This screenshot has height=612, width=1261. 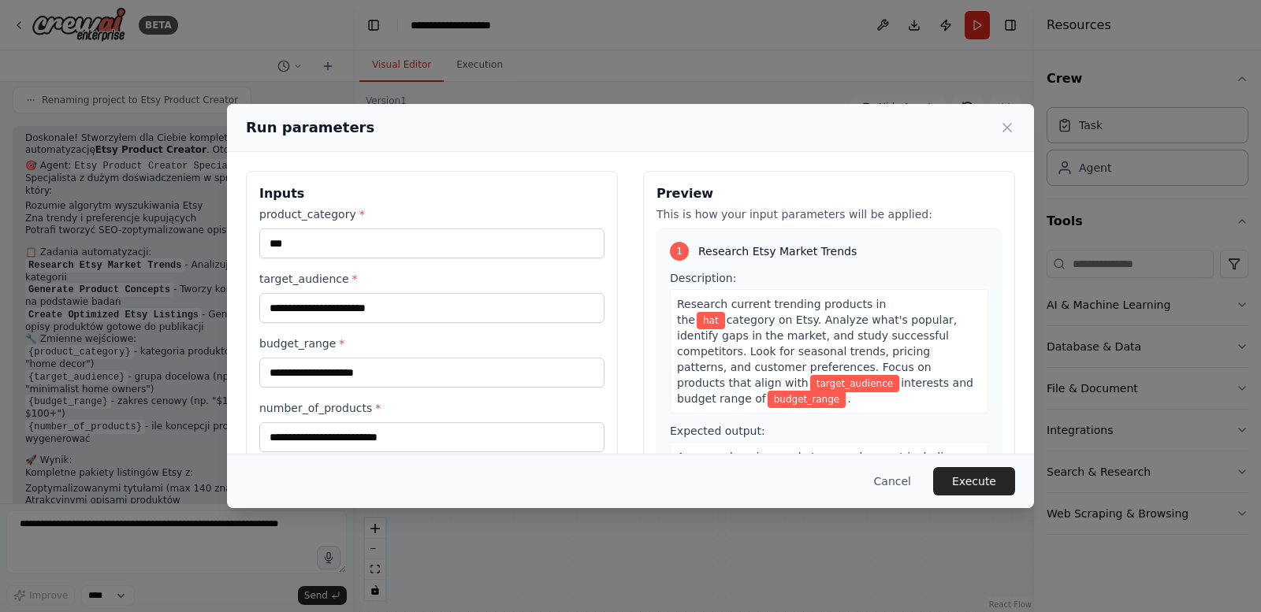 What do you see at coordinates (777, 251) in the screenshot?
I see `span: Research Etsy Market Trends` at bounding box center [777, 251].